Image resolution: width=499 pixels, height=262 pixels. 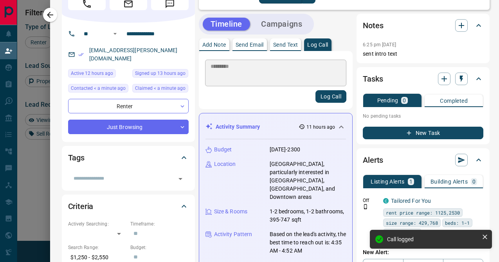 I want to click on svg: Push Notification Only, so click(x=366, y=206).